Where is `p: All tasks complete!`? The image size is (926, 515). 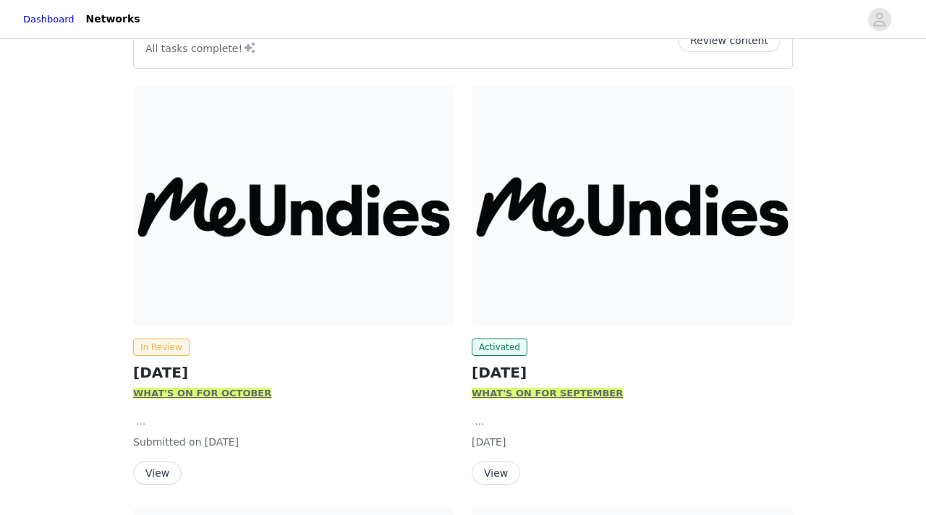 p: All tasks complete! is located at coordinates (201, 48).